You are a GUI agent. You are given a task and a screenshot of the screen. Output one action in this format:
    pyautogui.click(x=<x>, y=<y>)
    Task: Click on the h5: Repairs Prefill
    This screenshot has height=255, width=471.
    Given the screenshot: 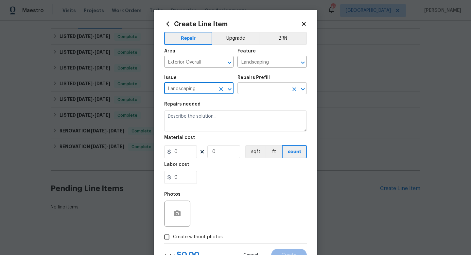 What is the action you would take?
    pyautogui.click(x=254, y=78)
    